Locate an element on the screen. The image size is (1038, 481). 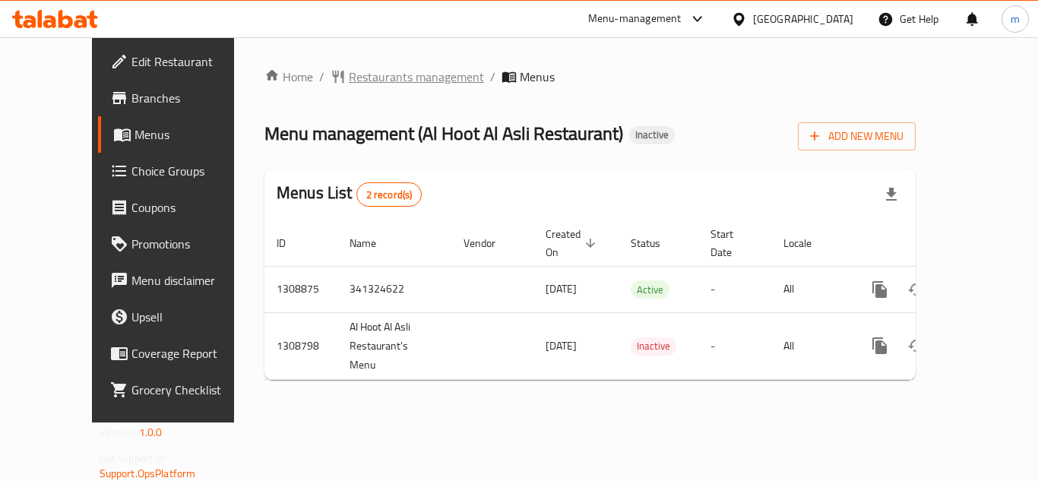
table: enhanced table is located at coordinates (642, 300).